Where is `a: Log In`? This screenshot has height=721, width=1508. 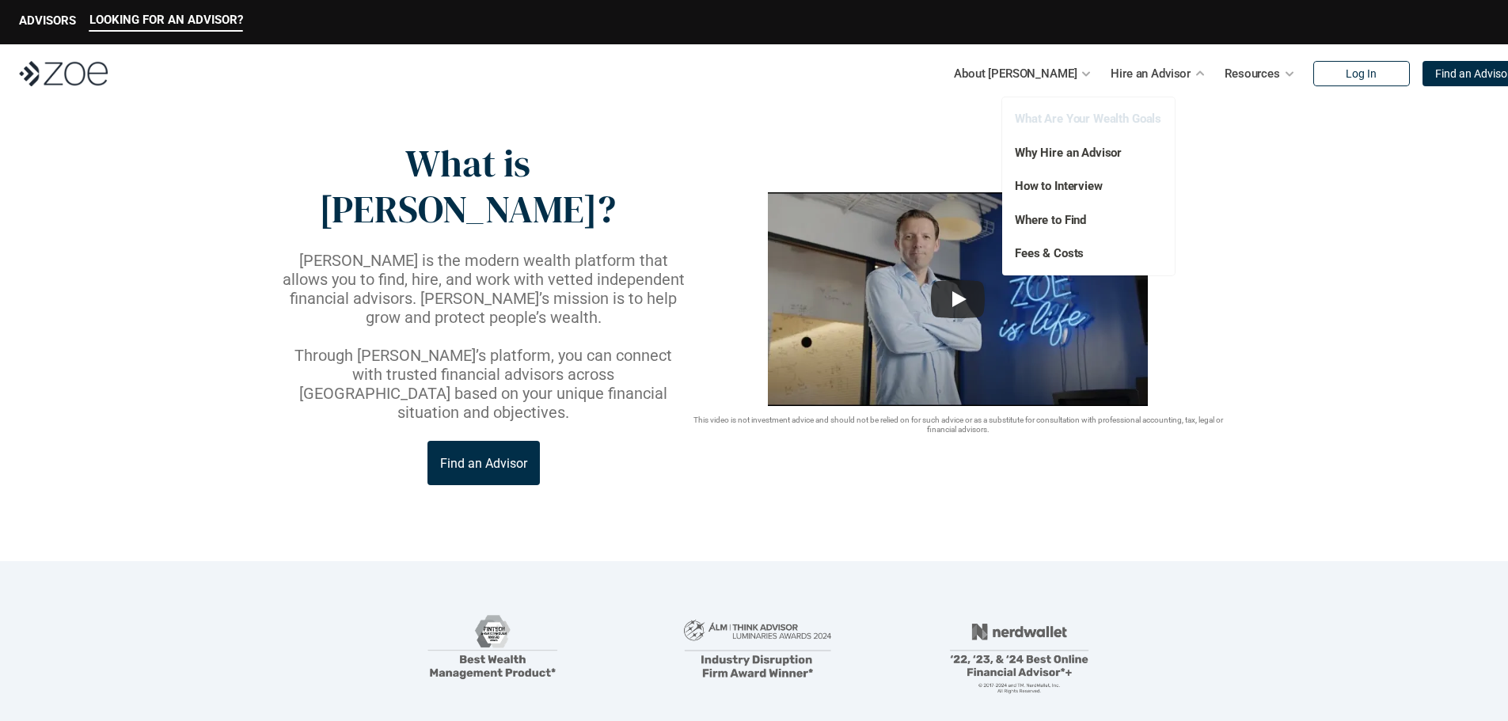 a: Log In is located at coordinates (1362, 74).